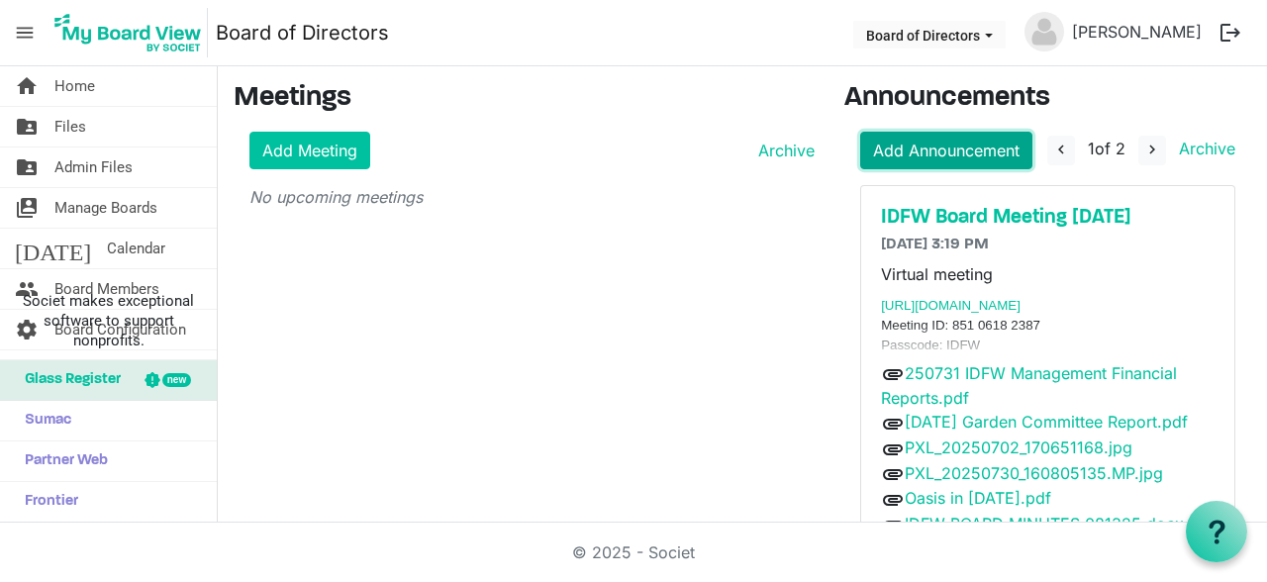 This screenshot has height=582, width=1267. I want to click on a: IDFW BOARD MINUTES 081325.docx, so click(1045, 524).